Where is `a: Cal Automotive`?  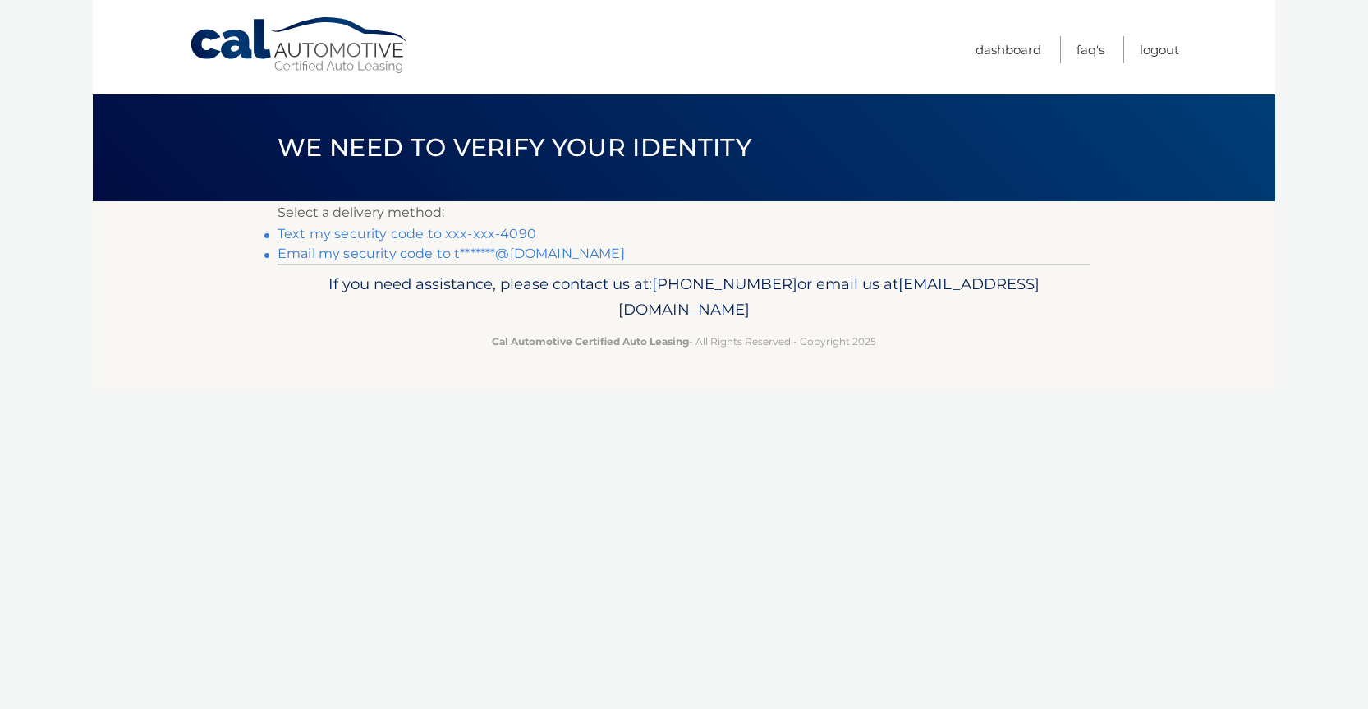 a: Cal Automotive is located at coordinates (300, 45).